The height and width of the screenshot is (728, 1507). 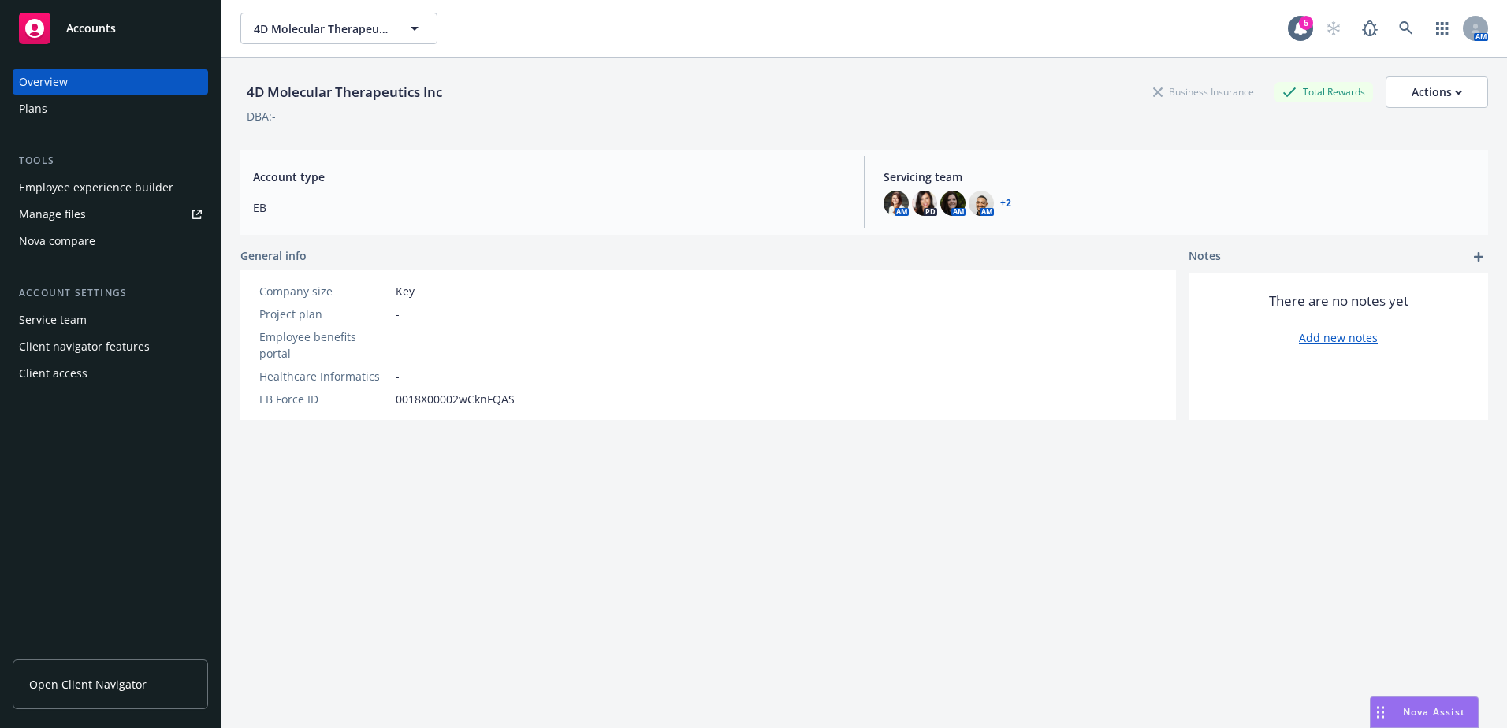 What do you see at coordinates (96, 188) in the screenshot?
I see `div: Employee experience builder` at bounding box center [96, 188].